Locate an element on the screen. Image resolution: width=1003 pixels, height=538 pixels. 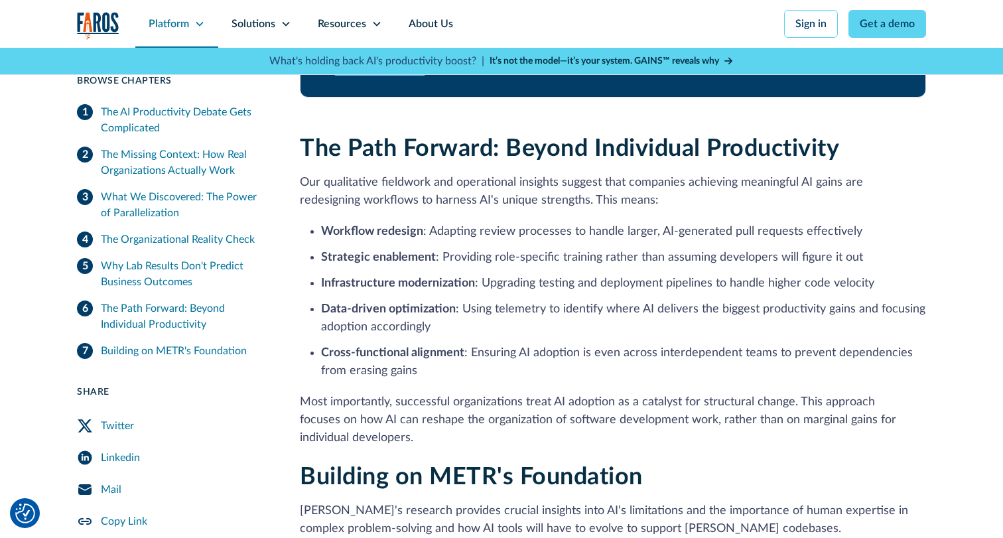
div: Linkedin is located at coordinates (120, 458).